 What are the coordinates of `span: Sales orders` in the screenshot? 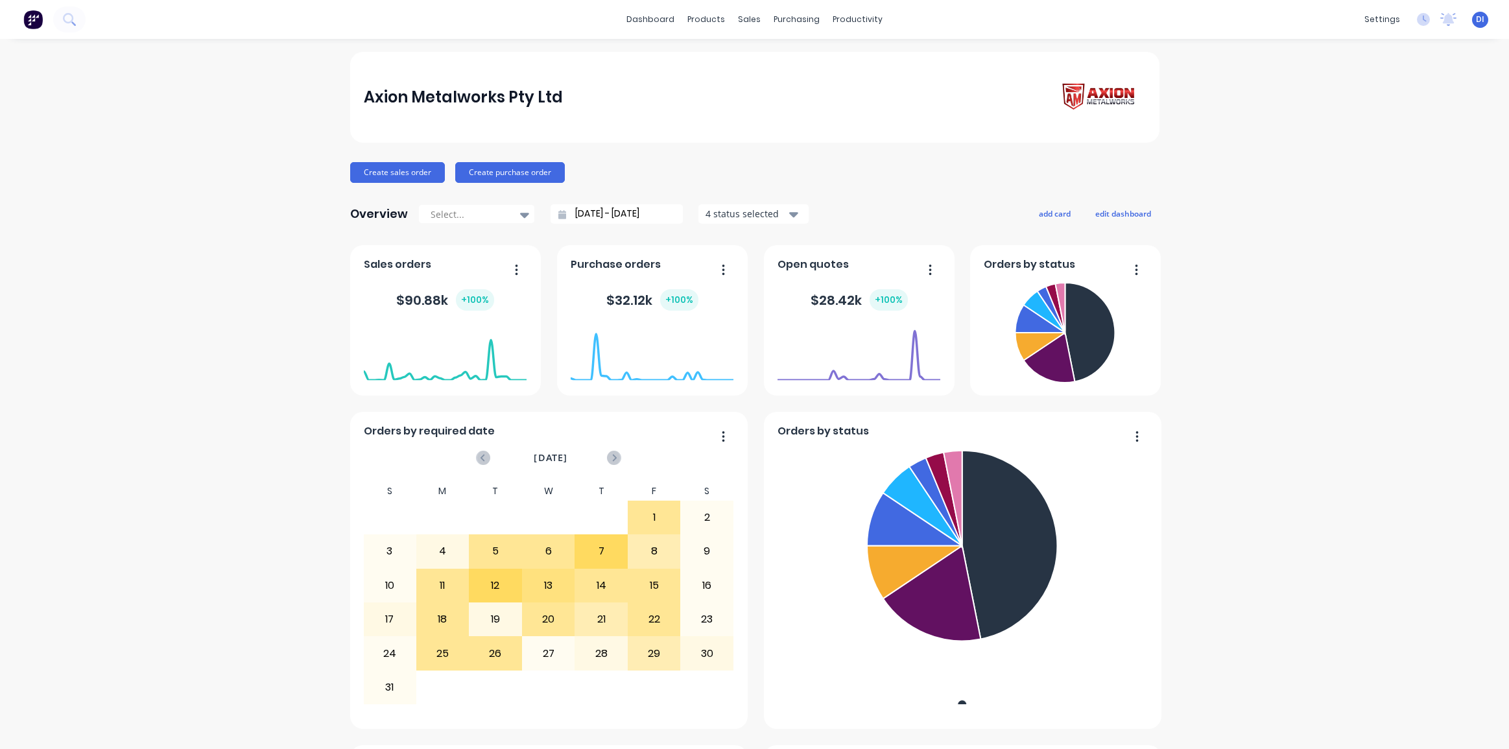 It's located at (397, 265).